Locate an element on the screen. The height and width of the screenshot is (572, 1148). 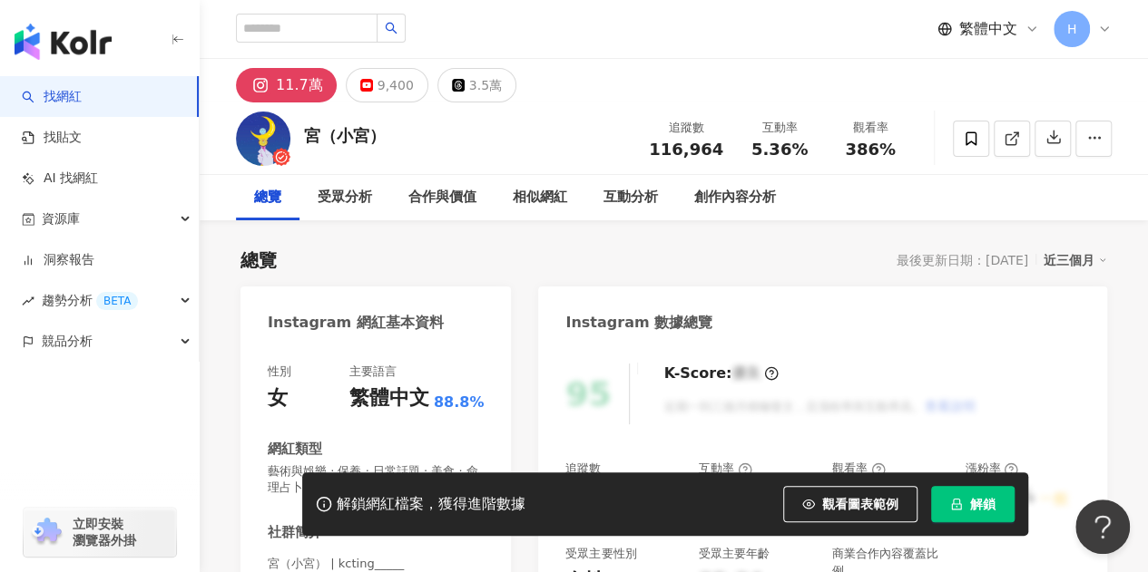
span: lock is located at coordinates (956, 504).